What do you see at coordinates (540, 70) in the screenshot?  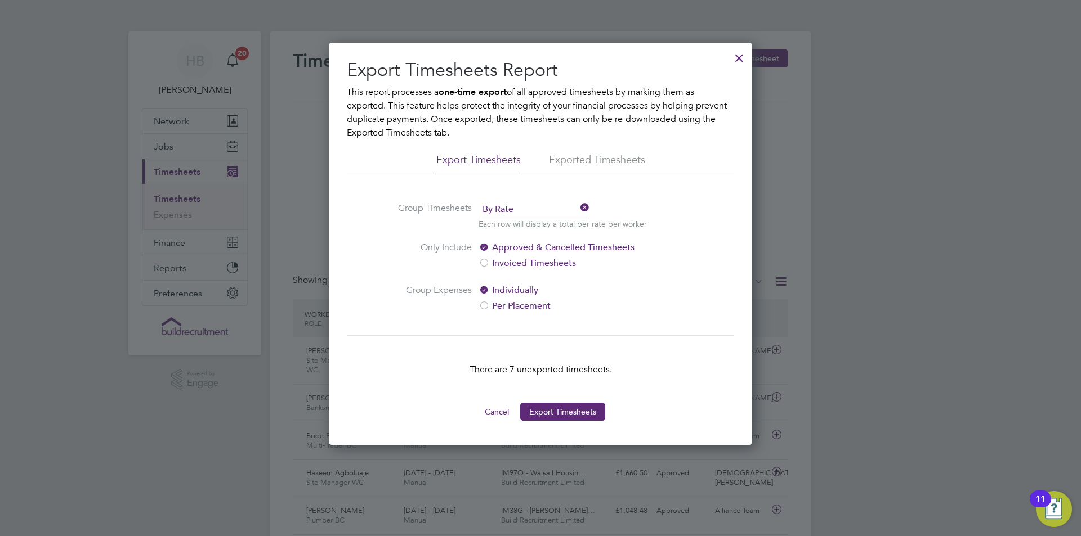 I see `h2: Export Timesheets Report` at bounding box center [540, 70].